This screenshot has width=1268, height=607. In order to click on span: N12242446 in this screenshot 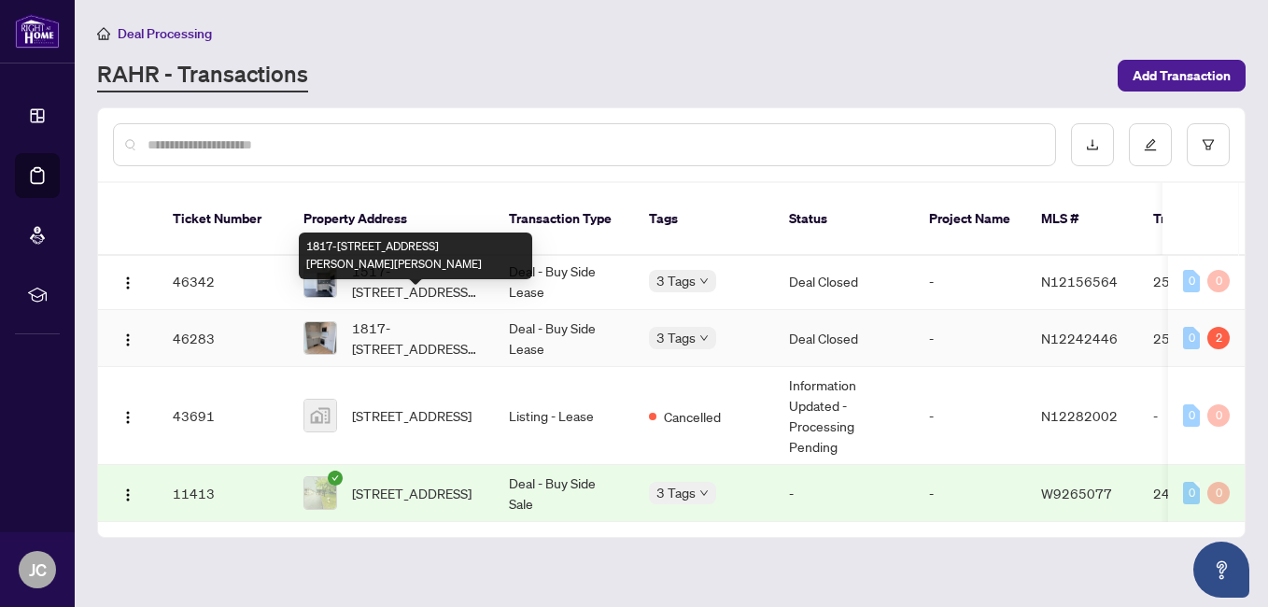, I will do `click(1079, 338)`.